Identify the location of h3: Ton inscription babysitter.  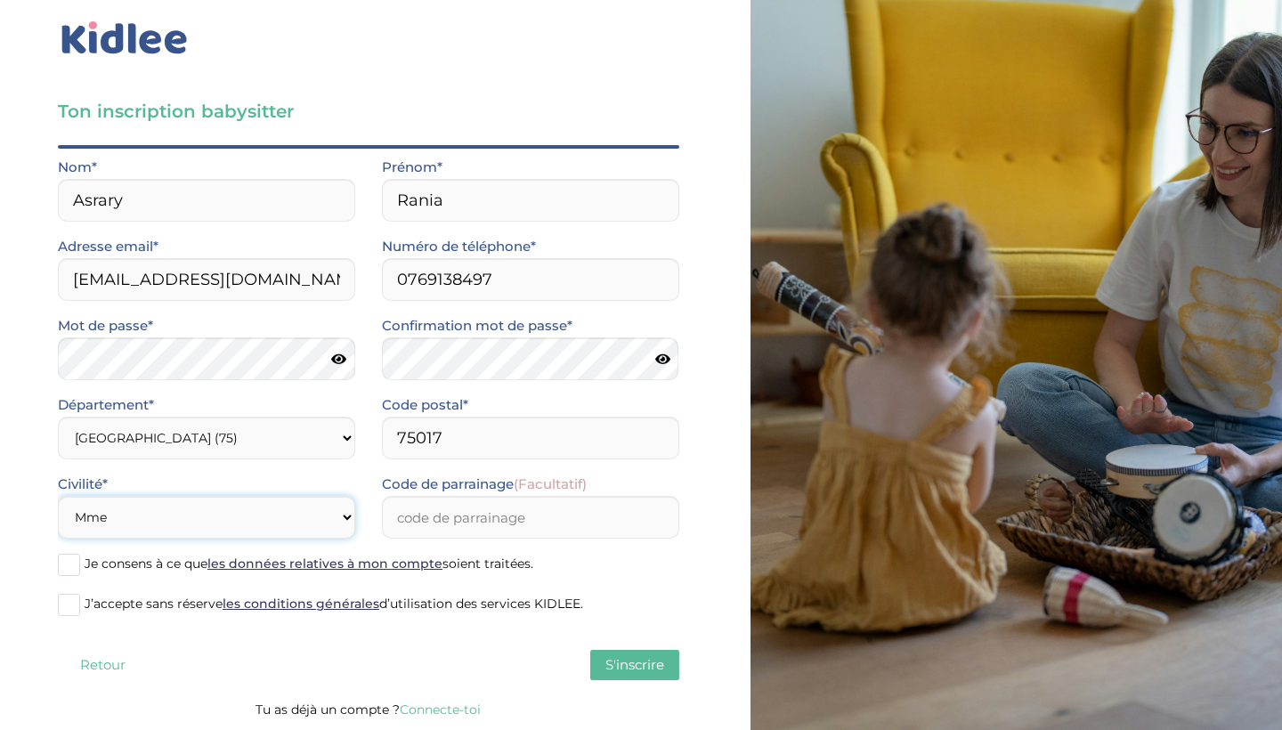
(369, 111).